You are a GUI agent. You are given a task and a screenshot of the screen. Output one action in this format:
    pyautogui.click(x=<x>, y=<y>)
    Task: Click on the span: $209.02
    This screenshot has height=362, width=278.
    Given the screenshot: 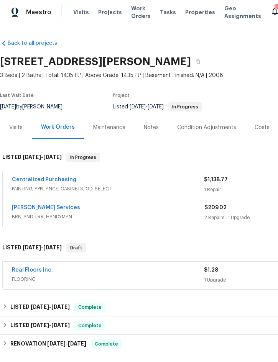 What is the action you would take?
    pyautogui.click(x=216, y=208)
    